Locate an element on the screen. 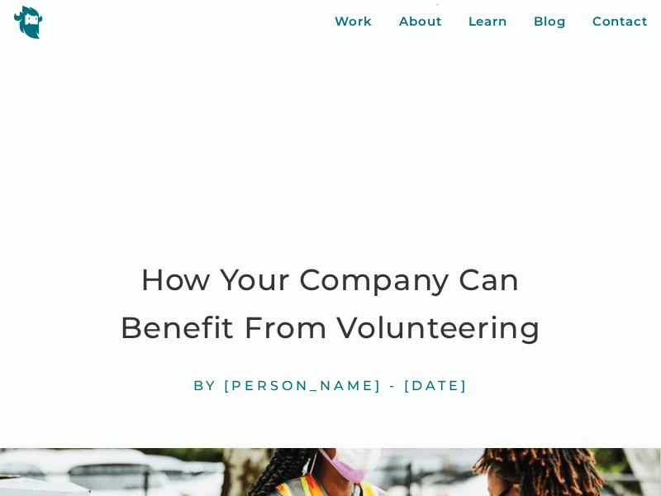  div: Blog is located at coordinates (549, 21).